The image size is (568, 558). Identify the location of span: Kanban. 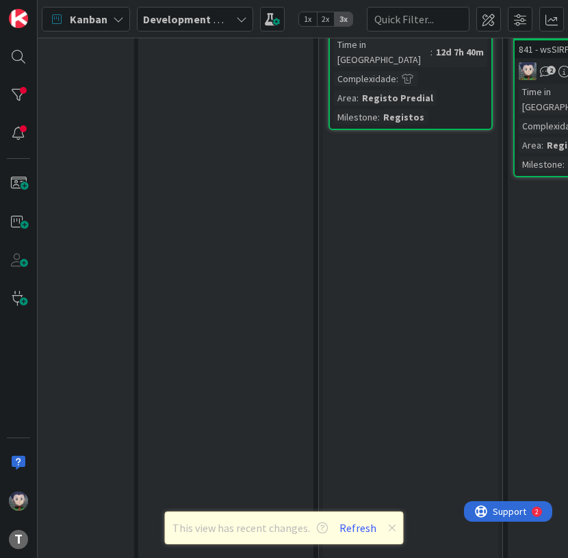
(88, 19).